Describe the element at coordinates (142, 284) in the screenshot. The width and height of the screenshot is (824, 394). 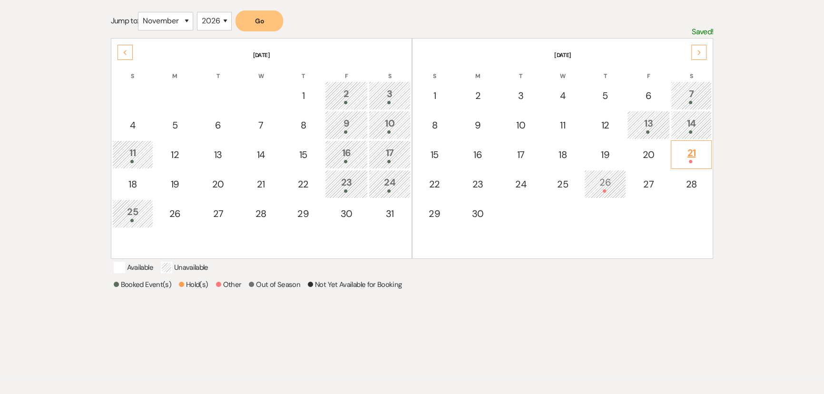
I see `p: Booked Event(s)` at that location.